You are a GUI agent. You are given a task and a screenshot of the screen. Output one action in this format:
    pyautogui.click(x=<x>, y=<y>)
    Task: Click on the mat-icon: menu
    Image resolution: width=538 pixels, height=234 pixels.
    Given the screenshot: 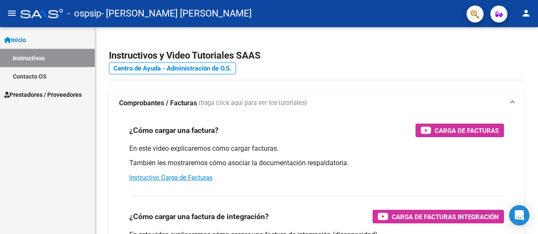 What is the action you would take?
    pyautogui.click(x=12, y=13)
    